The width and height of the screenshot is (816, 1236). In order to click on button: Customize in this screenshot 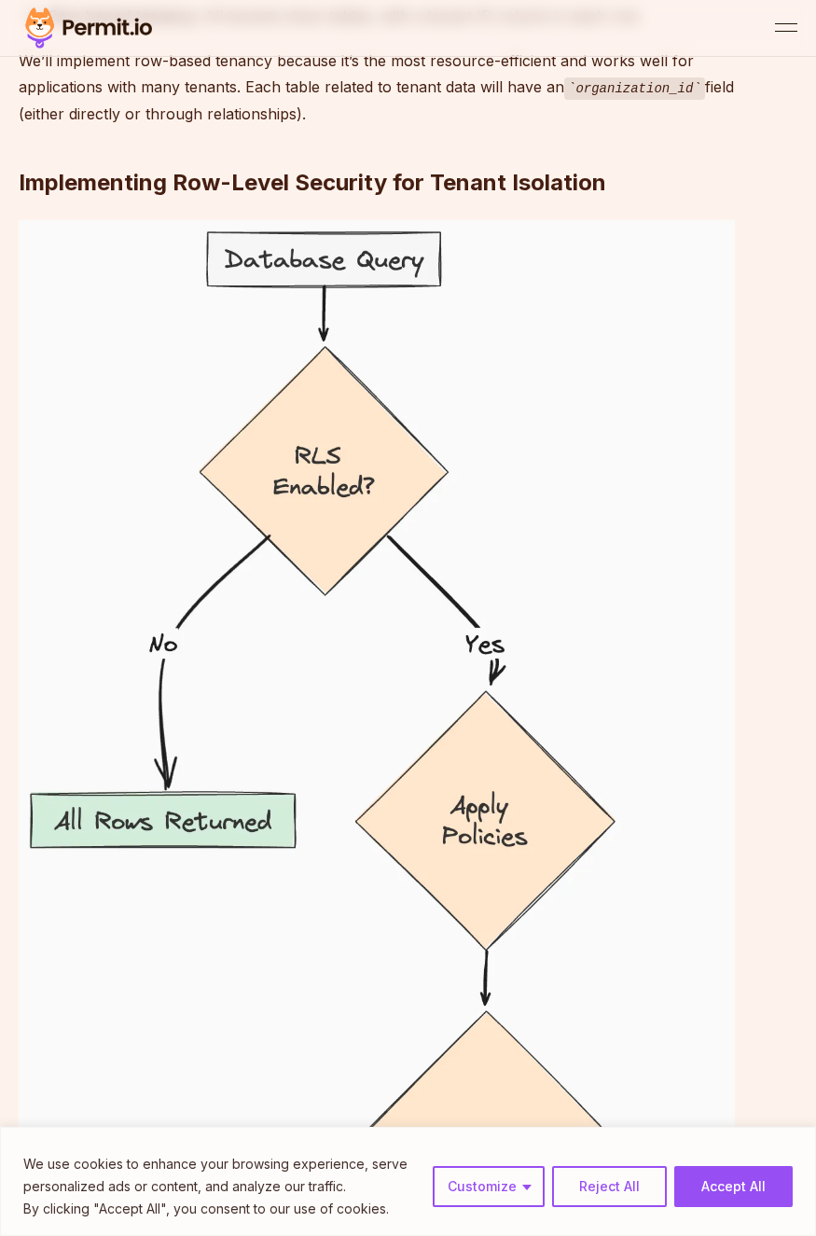, I will do `click(489, 1186)`.